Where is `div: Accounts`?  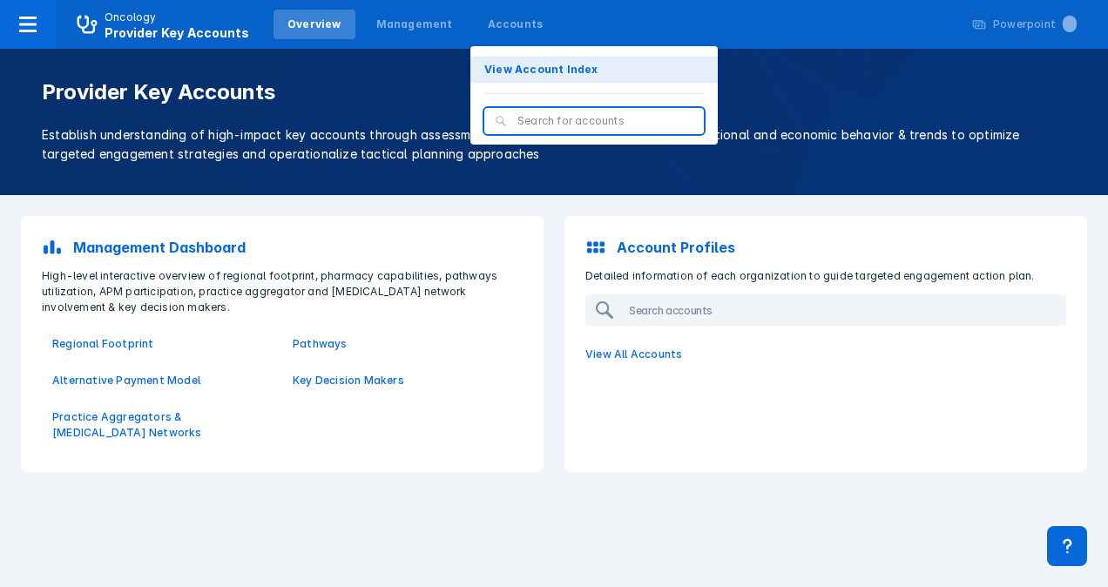
div: Accounts is located at coordinates (516, 24).